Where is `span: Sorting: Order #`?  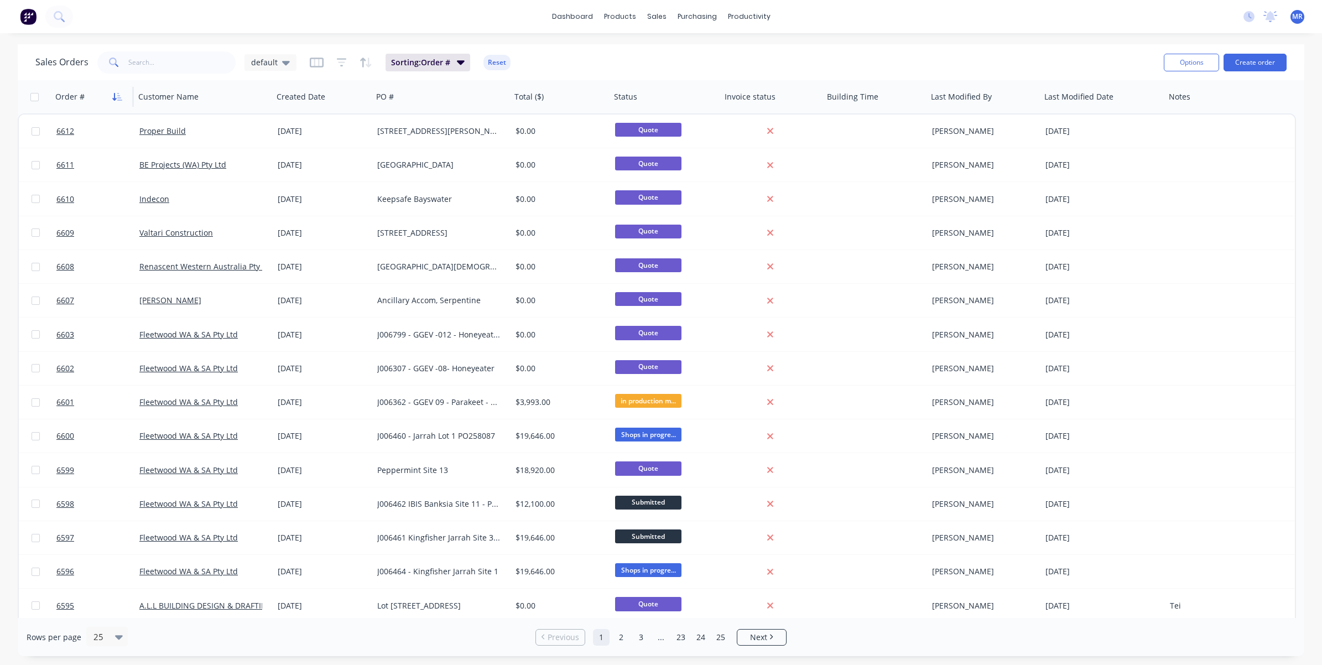 span: Sorting: Order # is located at coordinates (420, 62).